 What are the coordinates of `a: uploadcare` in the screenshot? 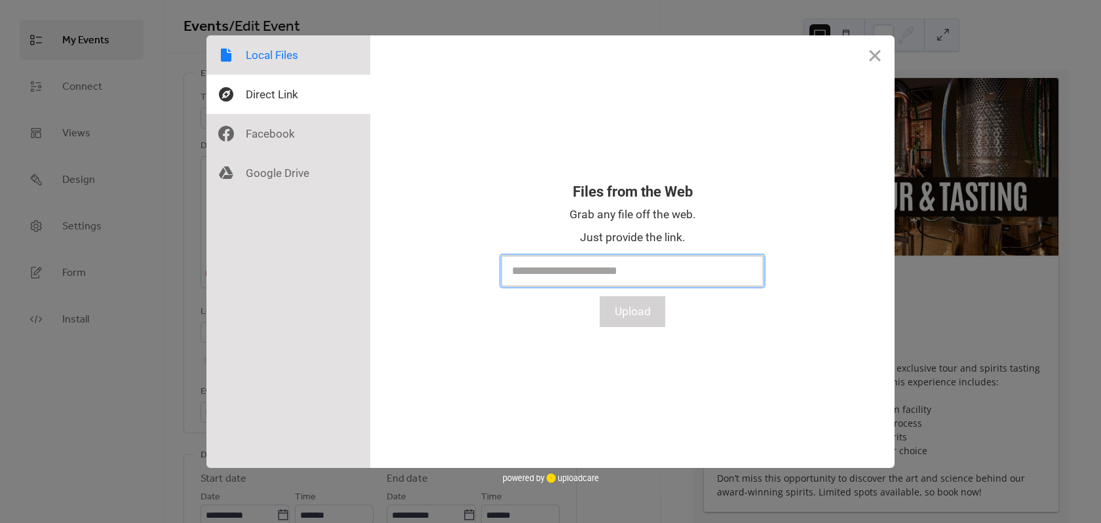 It's located at (571, 478).